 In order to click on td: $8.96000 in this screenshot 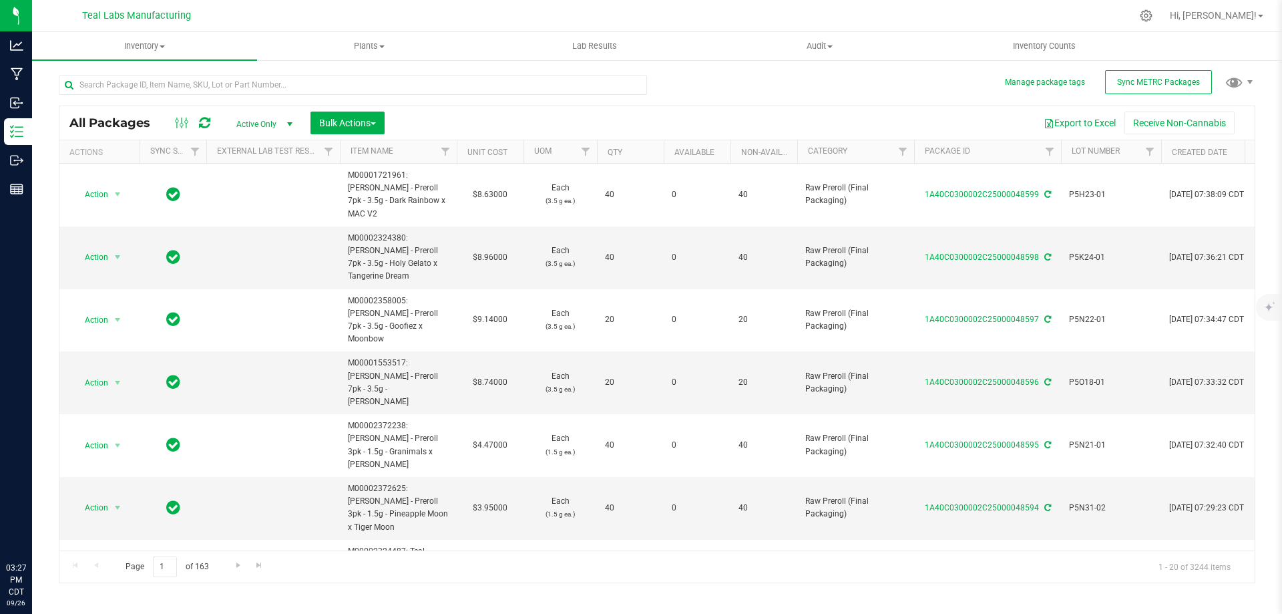, I will do `click(490, 258)`.